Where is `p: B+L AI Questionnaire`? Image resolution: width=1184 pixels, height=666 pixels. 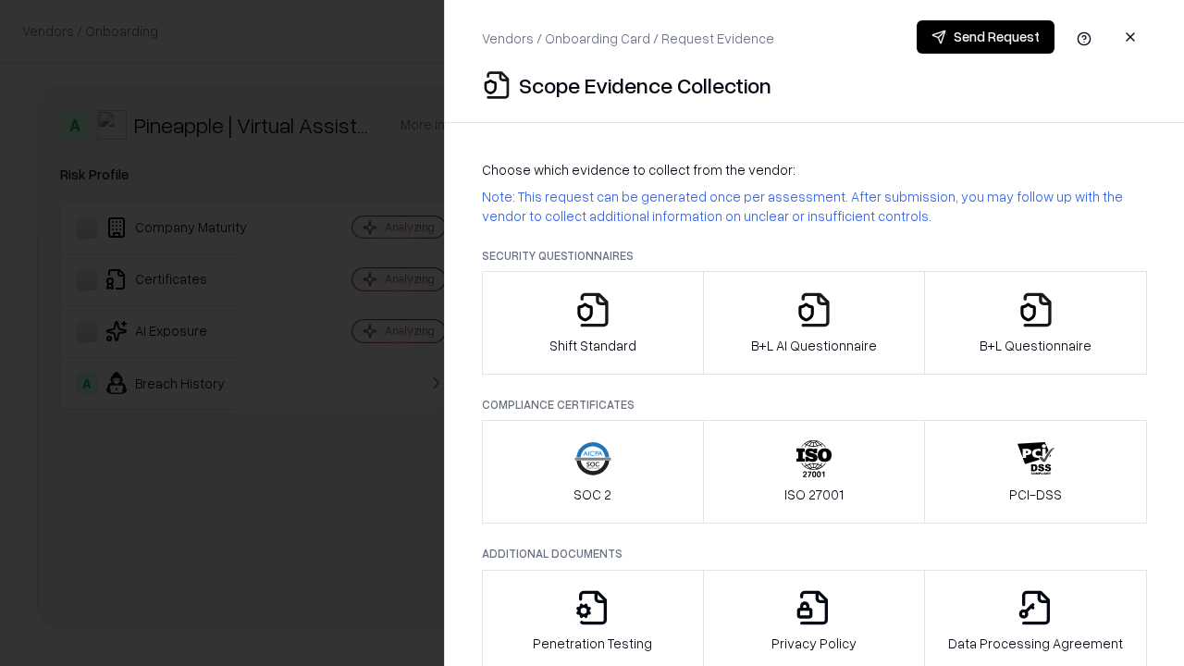 p: B+L AI Questionnaire is located at coordinates (814, 345).